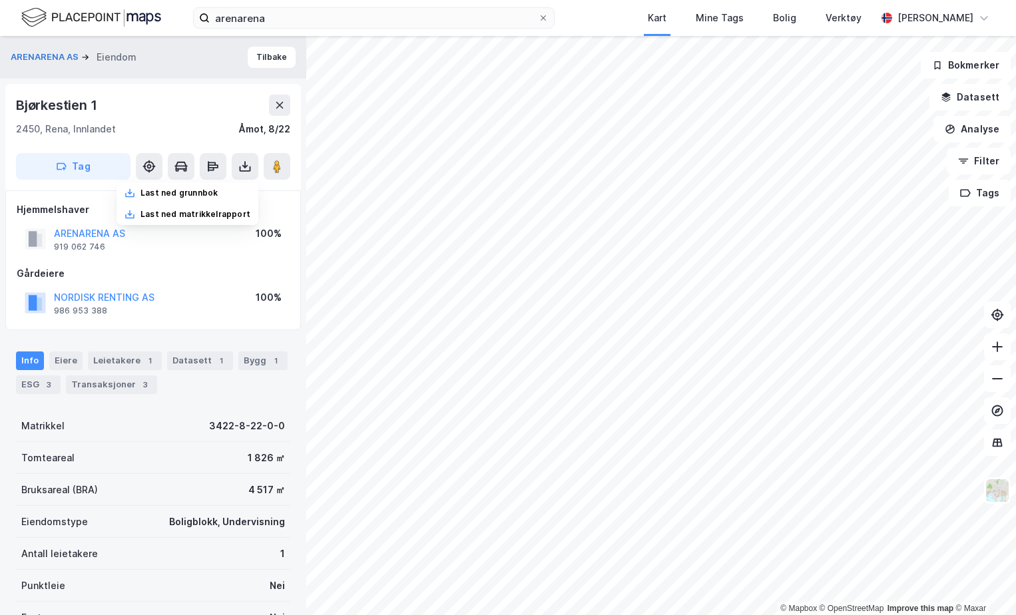 The image size is (1016, 615). I want to click on button: Tilbake, so click(272, 57).